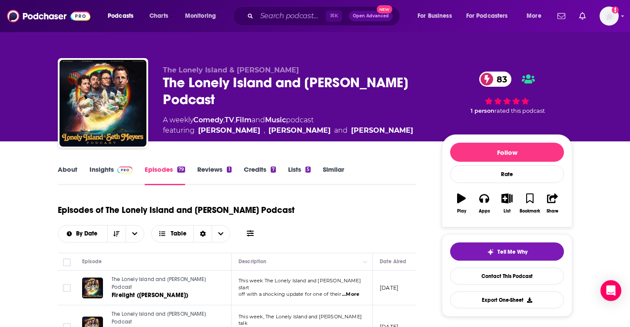 The width and height of the screenshot is (630, 327). Describe the element at coordinates (507, 252) in the screenshot. I see `button: tell me why sparkleTell Me Why` at that location.